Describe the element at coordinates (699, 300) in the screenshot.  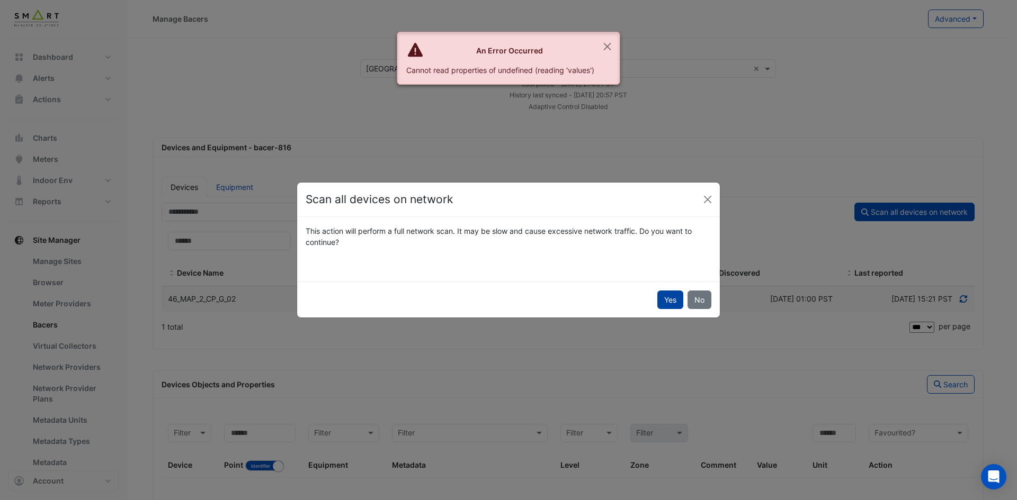
I see `button: No` at that location.